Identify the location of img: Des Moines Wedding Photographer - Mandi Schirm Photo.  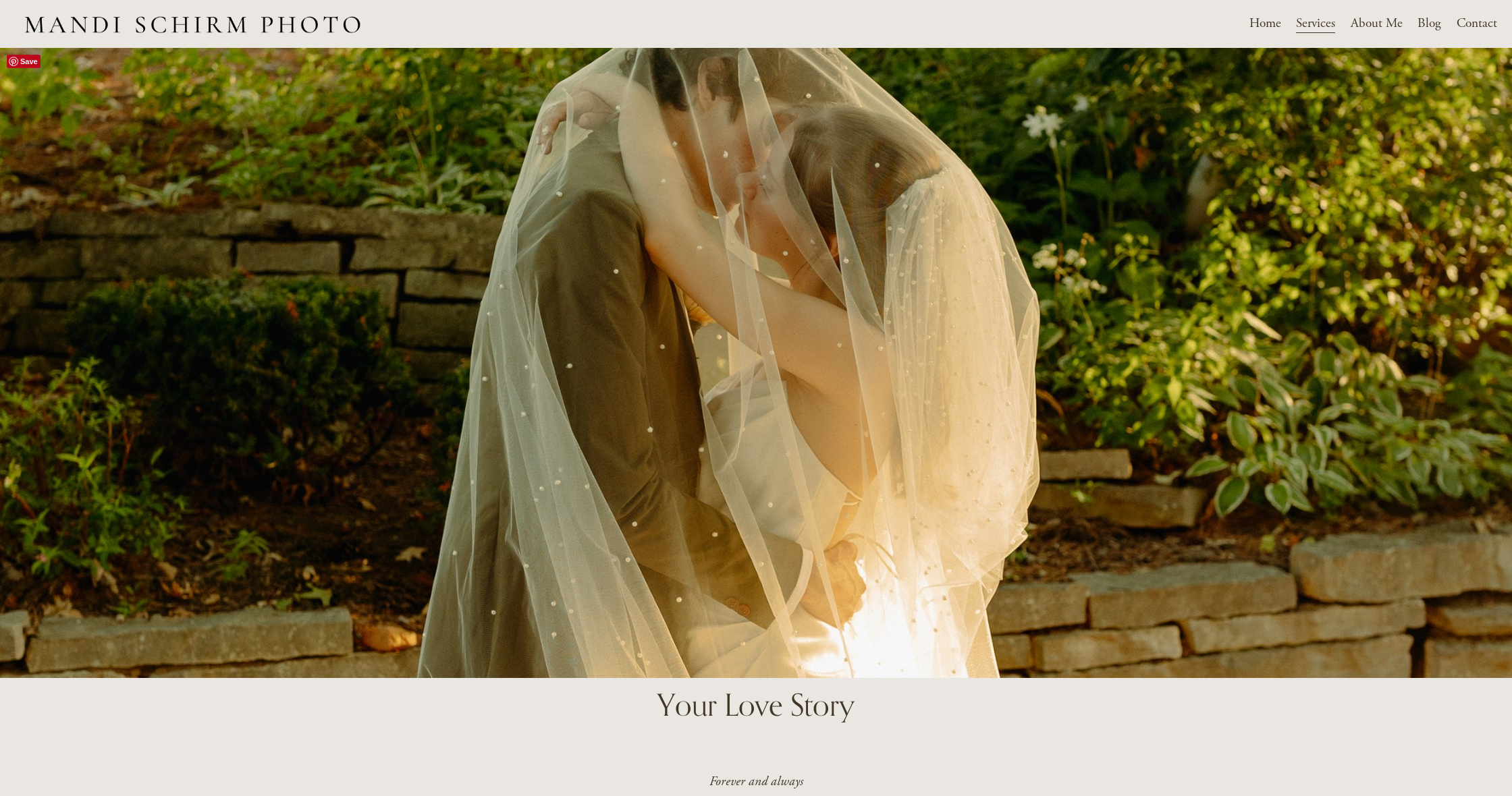
(193, 23).